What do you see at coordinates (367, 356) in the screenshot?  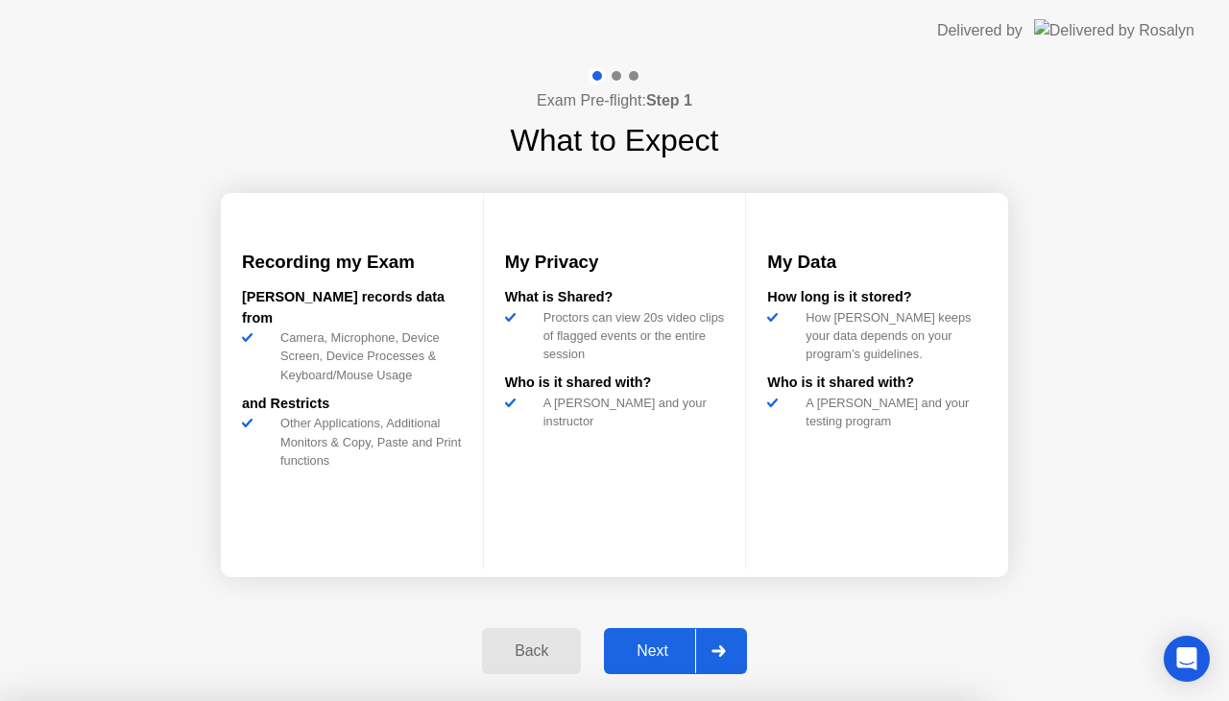 I see `div: Camera, Microphone, Device Screen, Device Processes & Keyboard/Mouse Usage` at bounding box center [367, 356].